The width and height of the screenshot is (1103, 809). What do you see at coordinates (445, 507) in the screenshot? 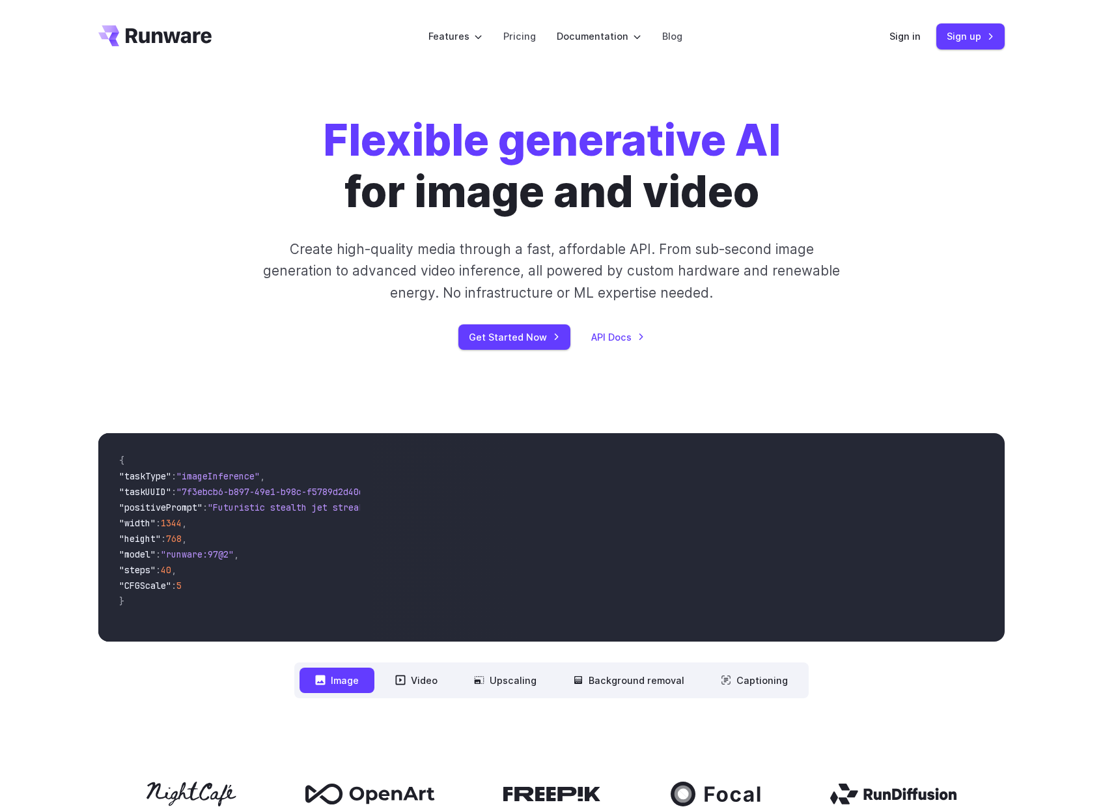
I see `span: "Futuristic stealth jet streaking through a neon-lit cityscape with glowing purple exhaust"` at bounding box center [445, 507].